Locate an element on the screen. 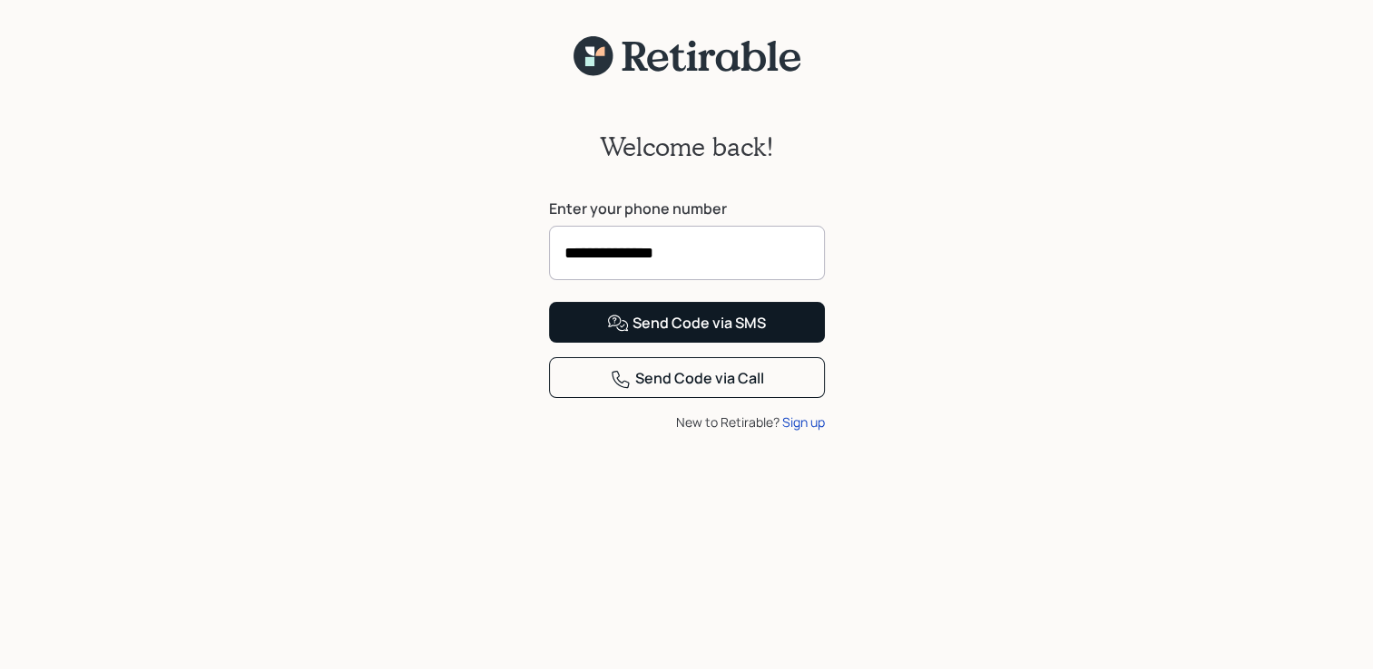  div: Send Code via Call is located at coordinates (687, 379).